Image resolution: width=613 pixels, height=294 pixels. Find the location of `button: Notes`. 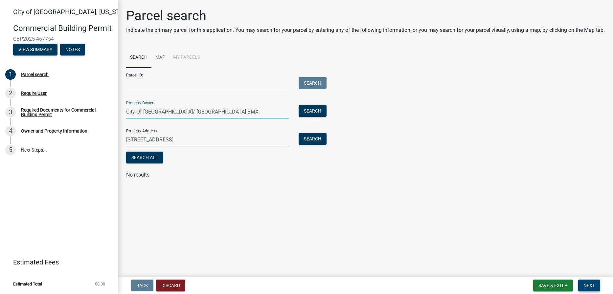

button: Notes is located at coordinates (73, 50).